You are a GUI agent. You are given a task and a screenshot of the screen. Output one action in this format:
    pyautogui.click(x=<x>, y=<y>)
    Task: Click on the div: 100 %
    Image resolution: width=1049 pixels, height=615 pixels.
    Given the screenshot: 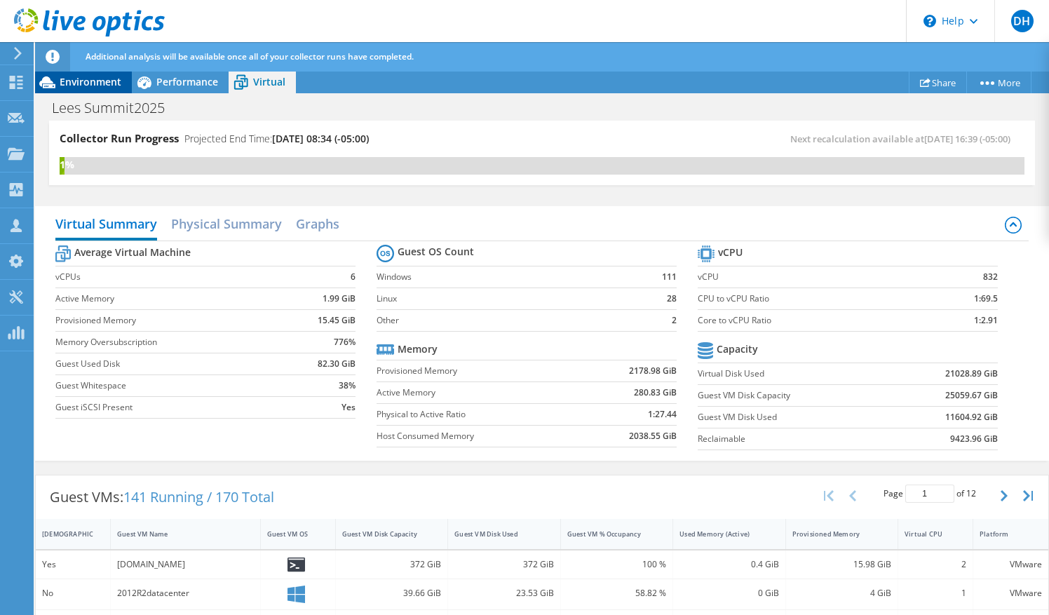 What is the action you would take?
    pyautogui.click(x=617, y=565)
    